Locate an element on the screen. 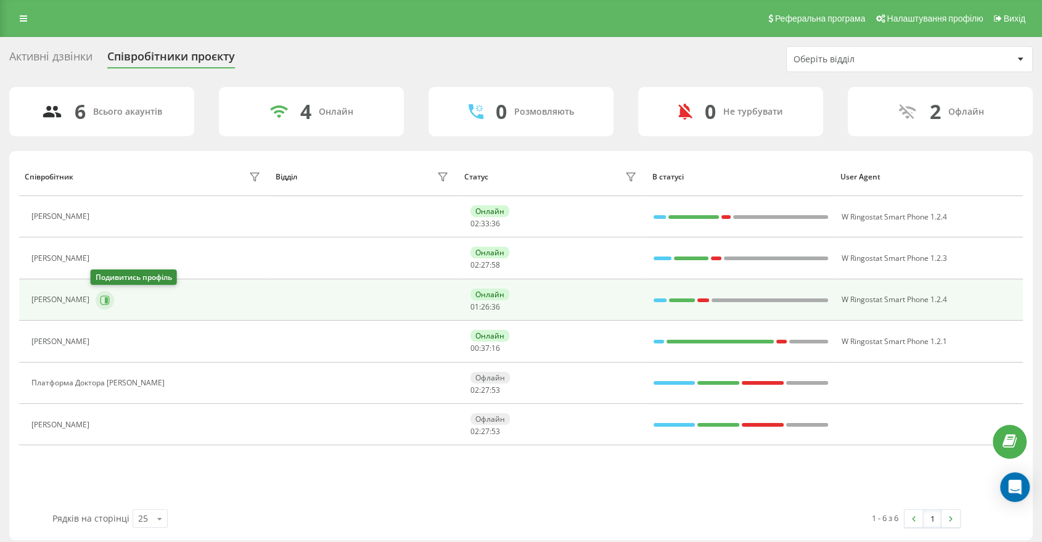 The height and width of the screenshot is (542, 1042). span: Вихід is located at coordinates (1015, 19).